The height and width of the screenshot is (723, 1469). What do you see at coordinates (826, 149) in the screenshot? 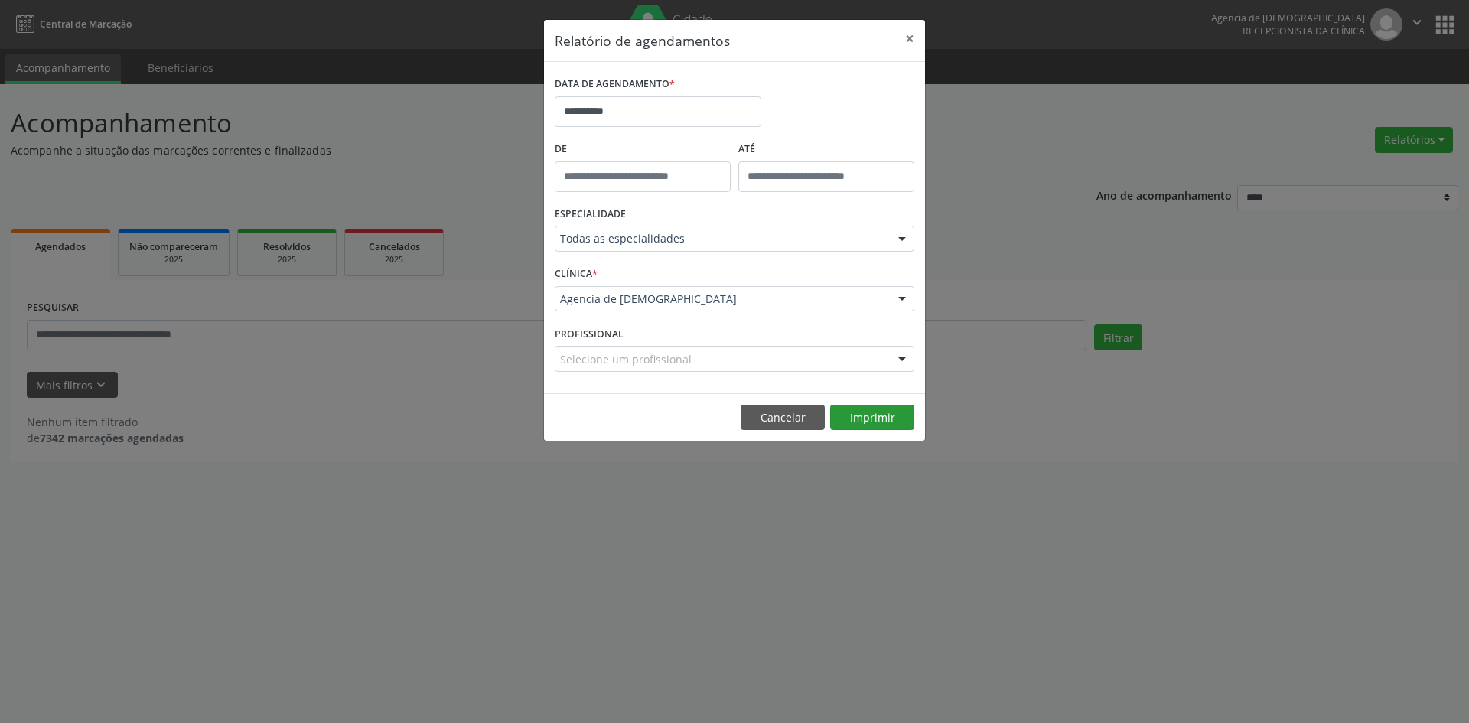
I see `label: ATÉ` at bounding box center [826, 149].